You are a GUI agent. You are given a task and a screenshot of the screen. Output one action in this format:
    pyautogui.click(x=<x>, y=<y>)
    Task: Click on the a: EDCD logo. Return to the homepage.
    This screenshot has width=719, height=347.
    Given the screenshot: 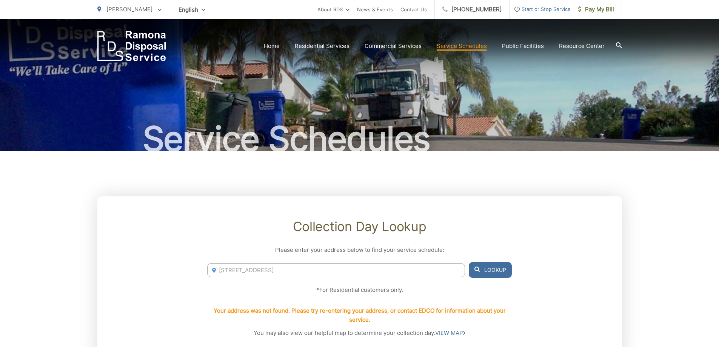 What is the action you would take?
    pyautogui.click(x=132, y=46)
    